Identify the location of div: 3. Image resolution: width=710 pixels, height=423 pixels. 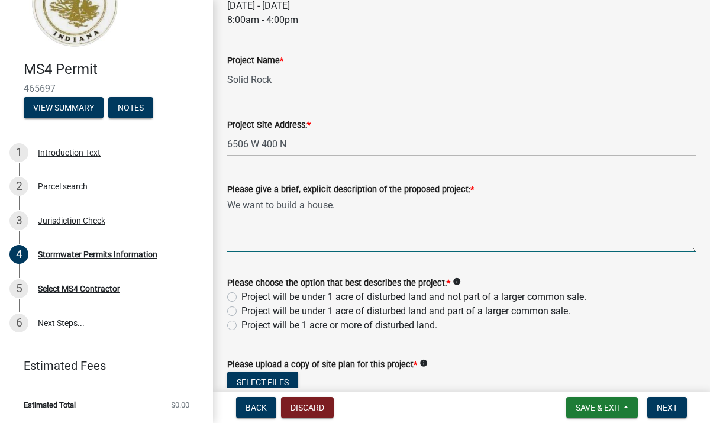
(19, 221).